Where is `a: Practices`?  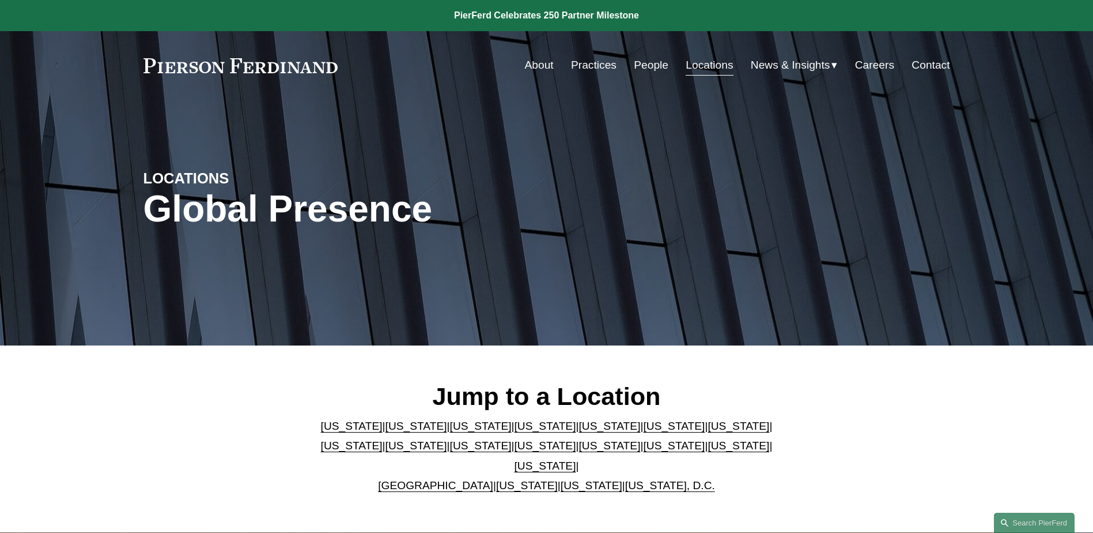
a: Practices is located at coordinates (594, 65).